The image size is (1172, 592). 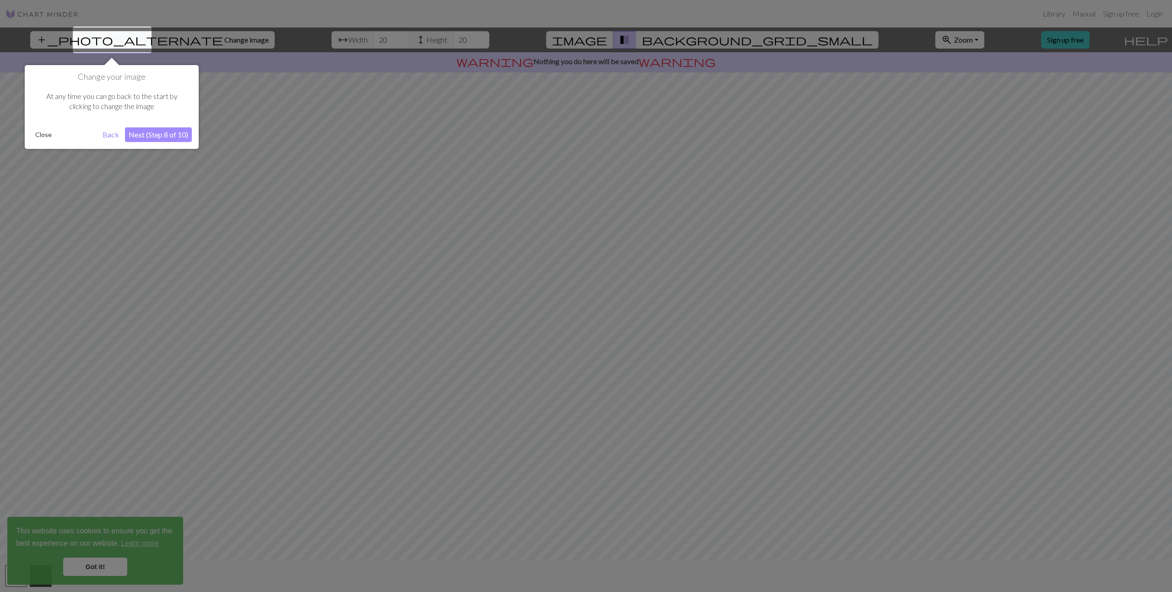 What do you see at coordinates (112, 101) in the screenshot?
I see `div: At any time you can go back to the start by clicking to change the image` at bounding box center [112, 101].